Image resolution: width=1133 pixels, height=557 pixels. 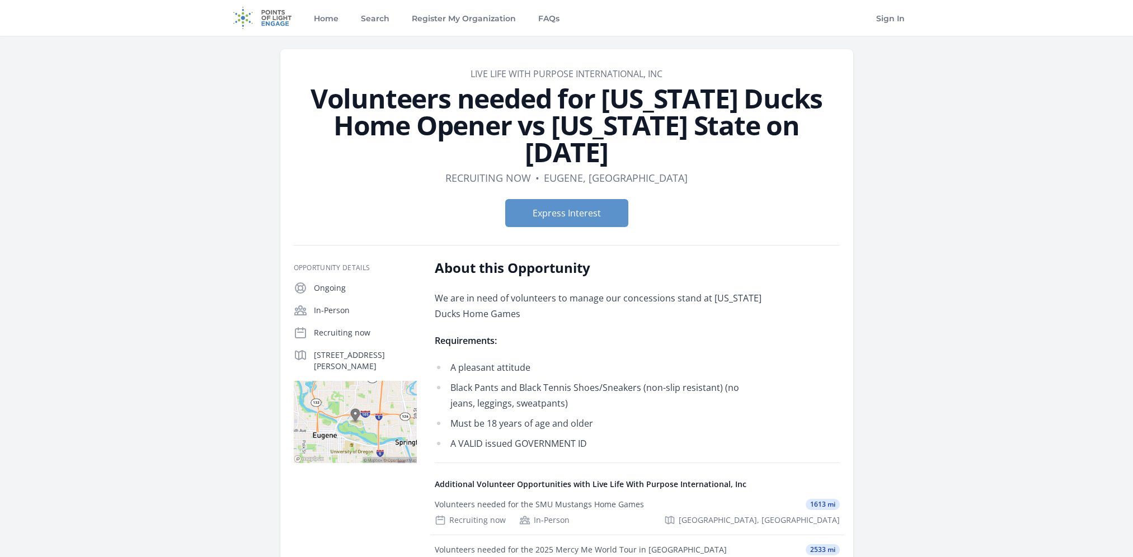 What do you see at coordinates (355, 268) in the screenshot?
I see `h3: Opportunity Details` at bounding box center [355, 268].